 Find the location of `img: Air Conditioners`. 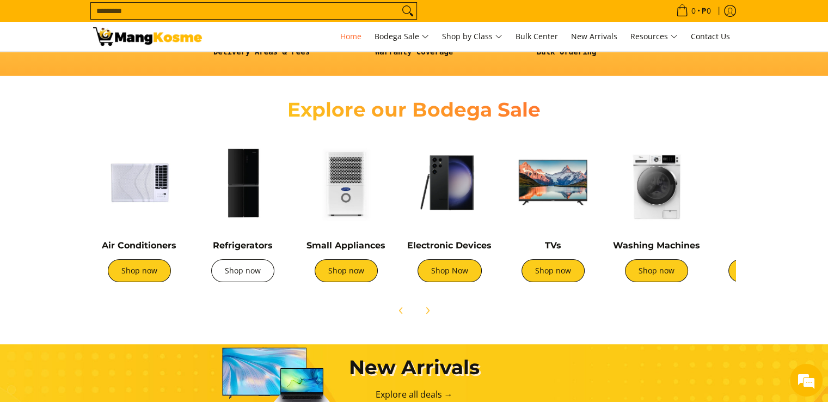

img: Air Conditioners is located at coordinates (139, 182).